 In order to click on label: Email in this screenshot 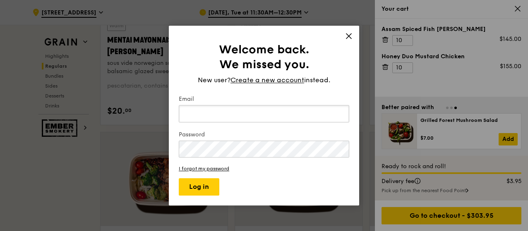, I will do `click(264, 99)`.